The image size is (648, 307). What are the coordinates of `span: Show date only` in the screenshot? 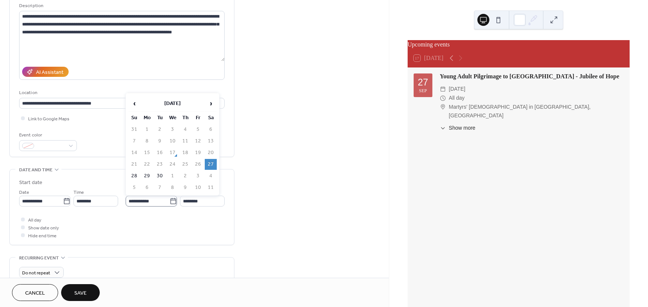 It's located at (43, 228).